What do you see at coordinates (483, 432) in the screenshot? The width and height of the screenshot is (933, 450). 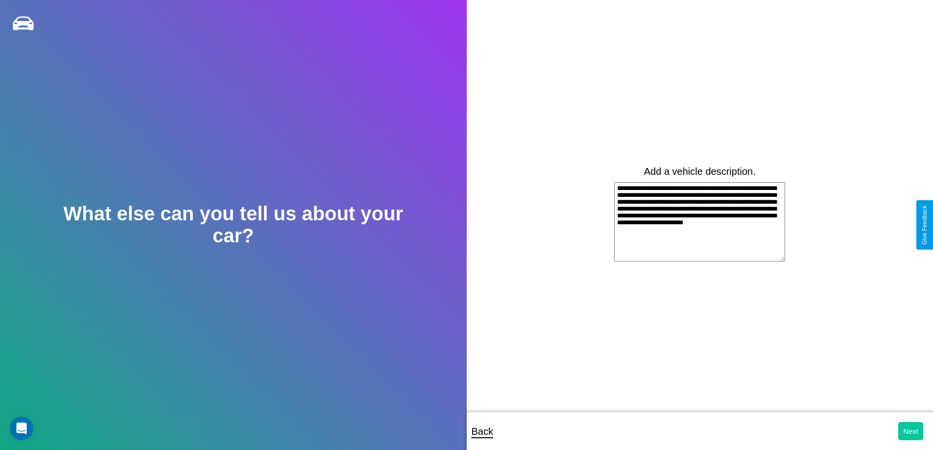 I see `p: Back` at bounding box center [483, 432].